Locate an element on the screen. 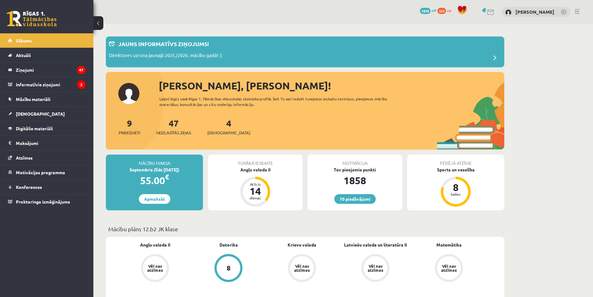 The image size is (593, 297). span: Digitālie materiāli is located at coordinates (34, 128).